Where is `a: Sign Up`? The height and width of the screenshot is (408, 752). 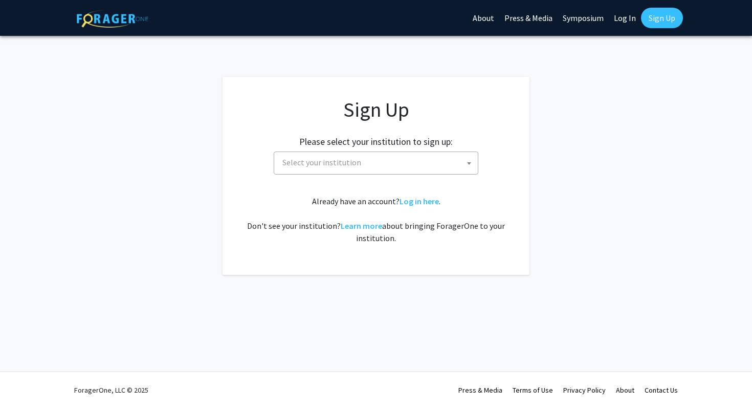 a: Sign Up is located at coordinates (662, 18).